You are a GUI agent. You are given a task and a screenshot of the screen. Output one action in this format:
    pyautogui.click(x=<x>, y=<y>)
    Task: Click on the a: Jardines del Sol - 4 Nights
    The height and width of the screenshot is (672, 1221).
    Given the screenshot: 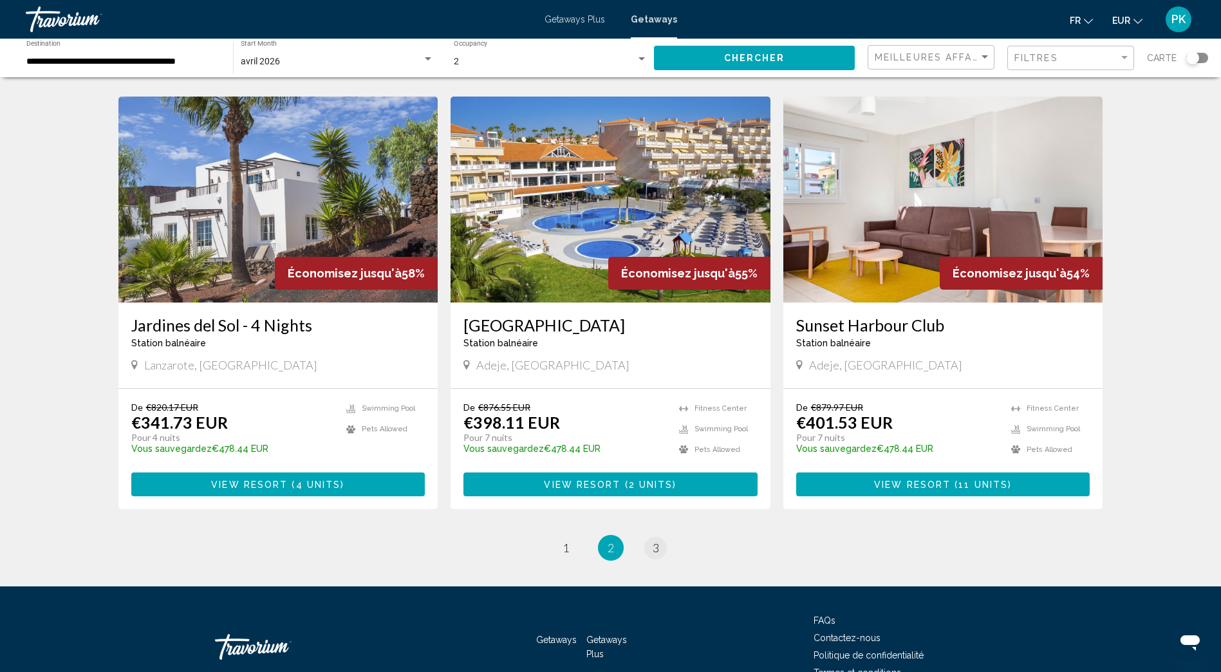 What is the action you would take?
    pyautogui.click(x=278, y=325)
    